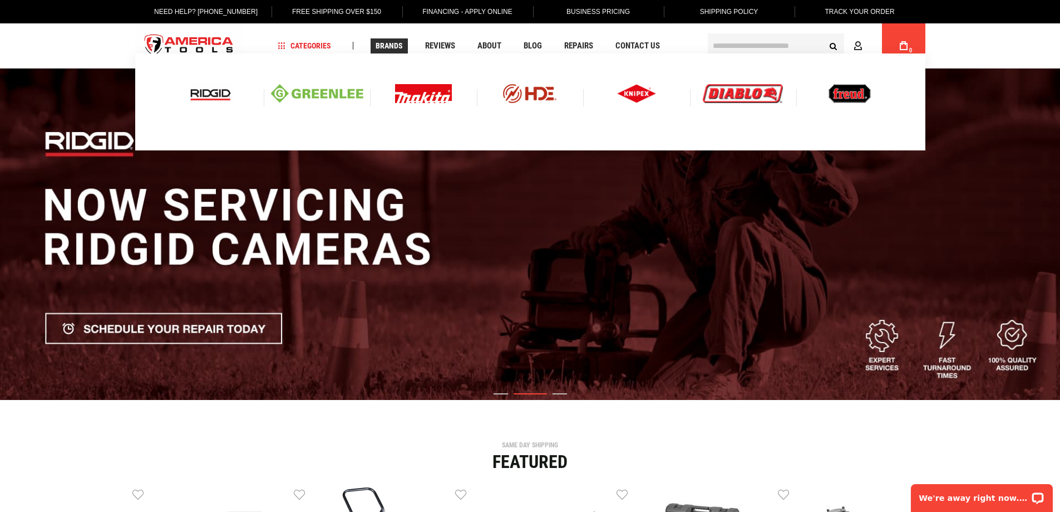 Image resolution: width=1060 pixels, height=512 pixels. I want to click on img: Greenlee logo, so click(317, 94).